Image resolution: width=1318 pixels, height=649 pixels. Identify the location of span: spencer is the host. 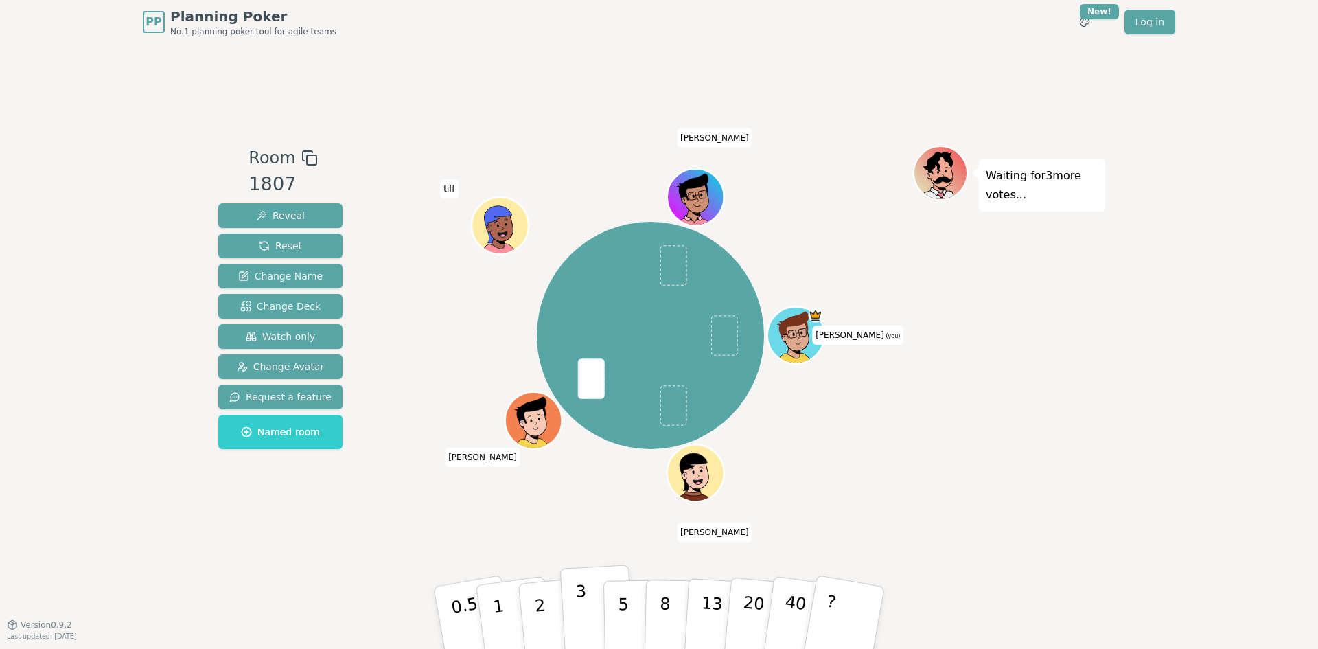
(815, 315).